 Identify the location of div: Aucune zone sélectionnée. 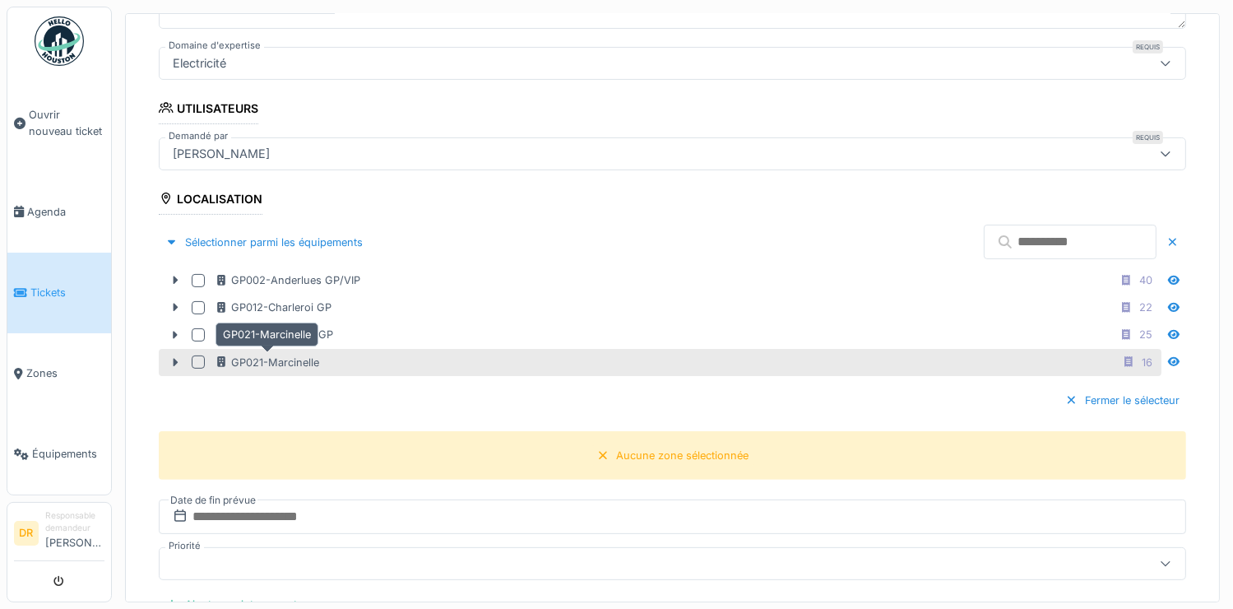
(682, 455).